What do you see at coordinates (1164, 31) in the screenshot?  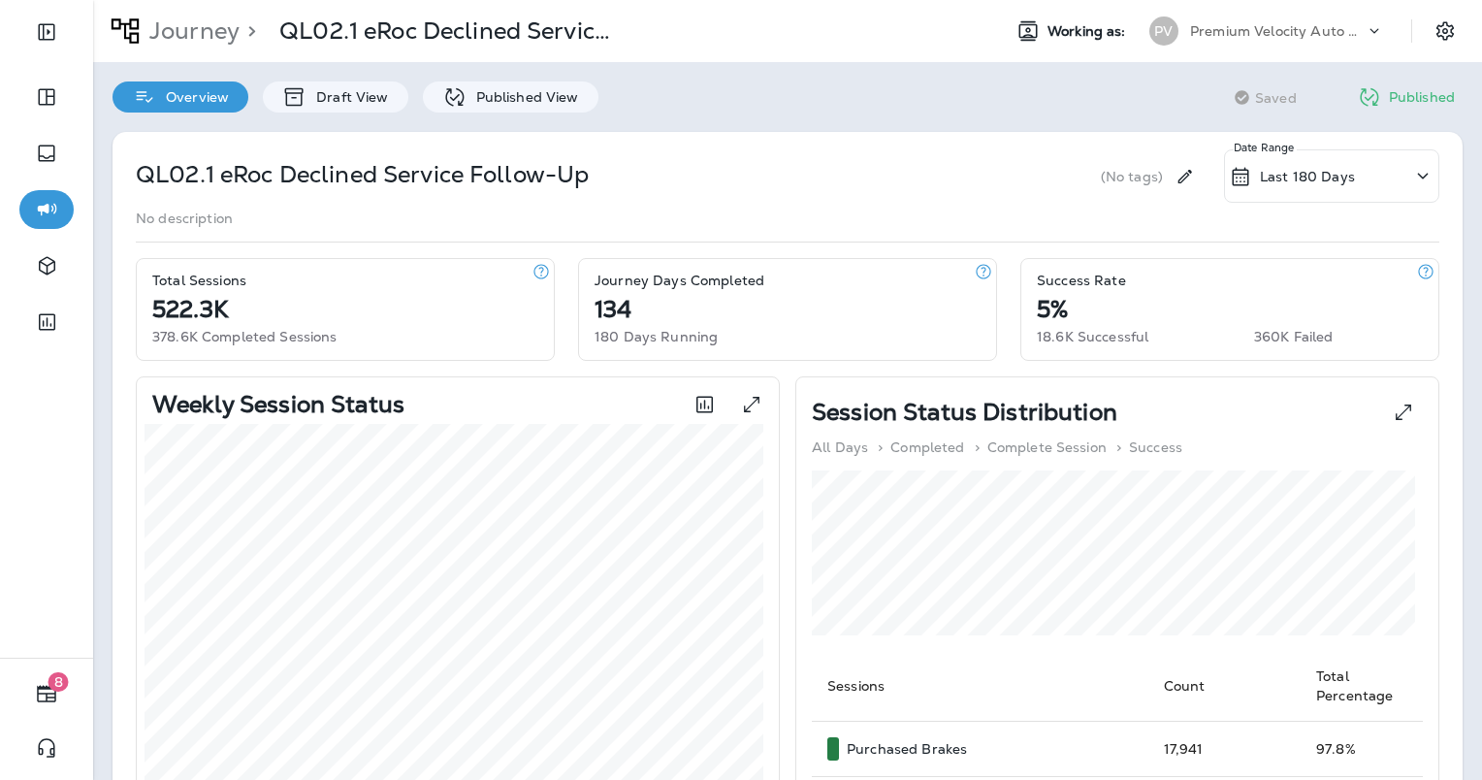 I see `div: PV` at bounding box center [1164, 31].